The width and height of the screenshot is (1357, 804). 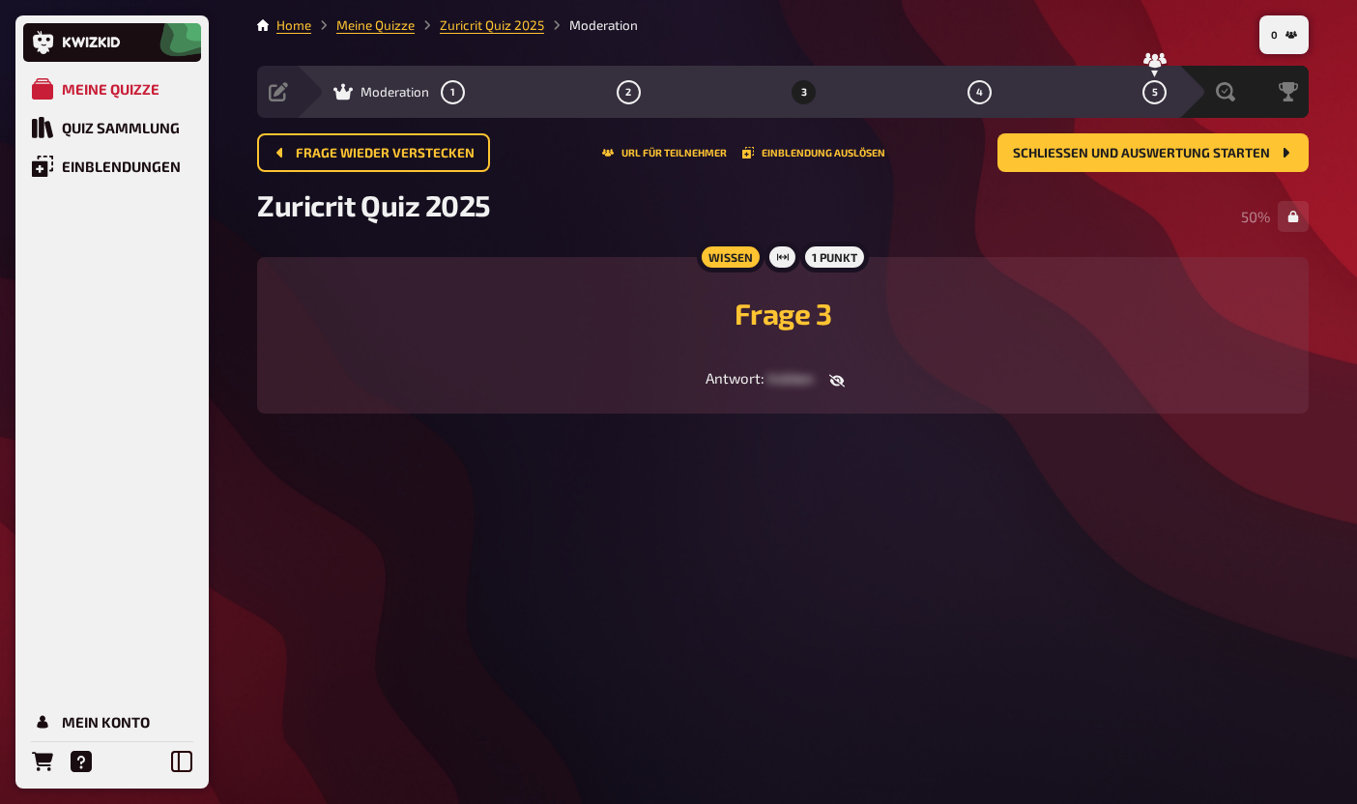 What do you see at coordinates (834, 257) in the screenshot?
I see `div: 1 Punkt` at bounding box center [834, 257].